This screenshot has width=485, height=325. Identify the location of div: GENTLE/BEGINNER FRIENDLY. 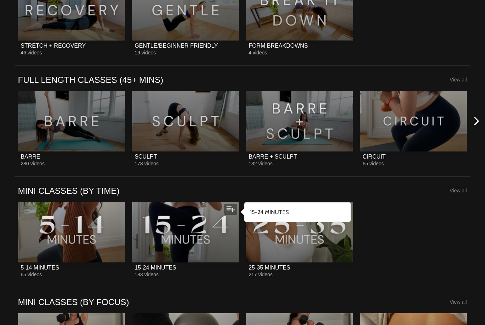
(176, 45).